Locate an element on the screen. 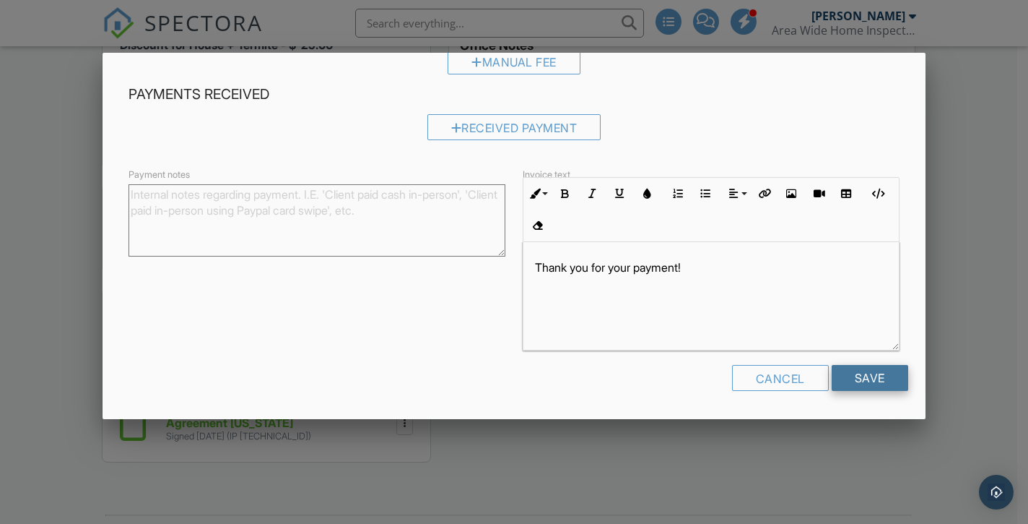 The height and width of the screenshot is (524, 1028). div: Cancel is located at coordinates (781, 378).